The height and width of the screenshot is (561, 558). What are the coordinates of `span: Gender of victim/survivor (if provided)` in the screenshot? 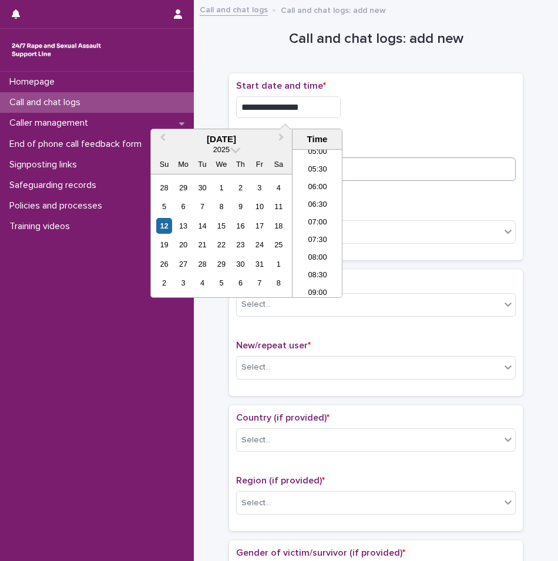 It's located at (321, 552).